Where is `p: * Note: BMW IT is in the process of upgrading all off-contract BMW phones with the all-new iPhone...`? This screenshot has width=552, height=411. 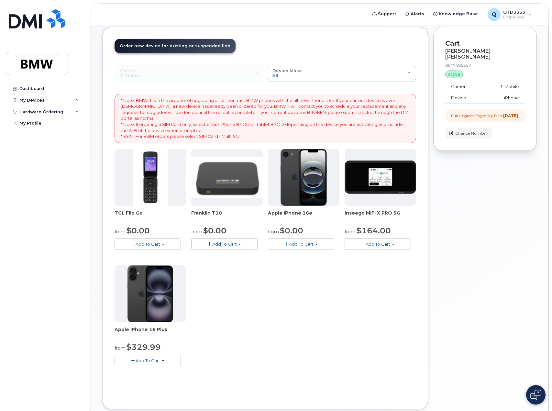
p: * Note: BMW IT is in the process of upgrading all off-contract BMW phones with the all-new iPhone... is located at coordinates (265, 118).